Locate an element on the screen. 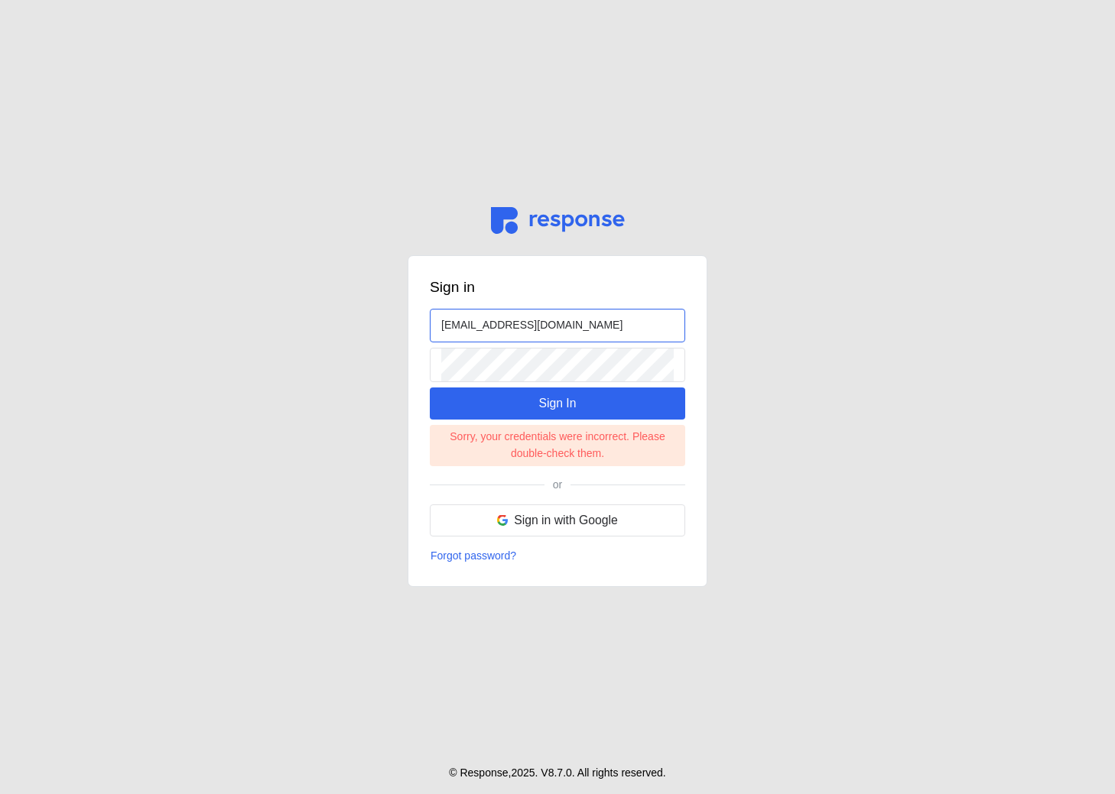 This screenshot has height=794, width=1115. p: Sorry, your credentials were incorrect. Please double-check them. is located at coordinates (557, 445).